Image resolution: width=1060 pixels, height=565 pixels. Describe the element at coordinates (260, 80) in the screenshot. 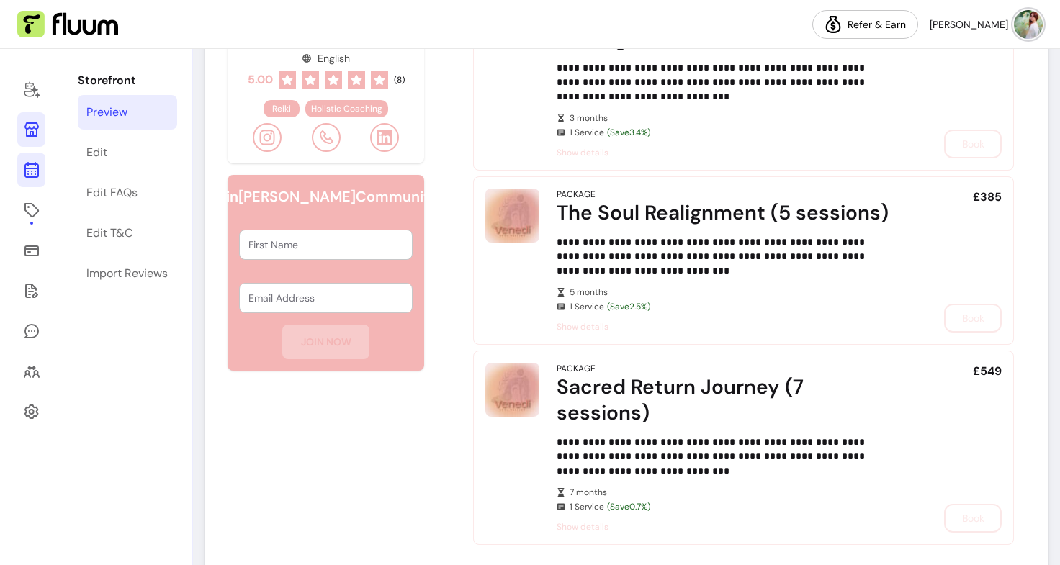

I see `span: 5.00` at that location.